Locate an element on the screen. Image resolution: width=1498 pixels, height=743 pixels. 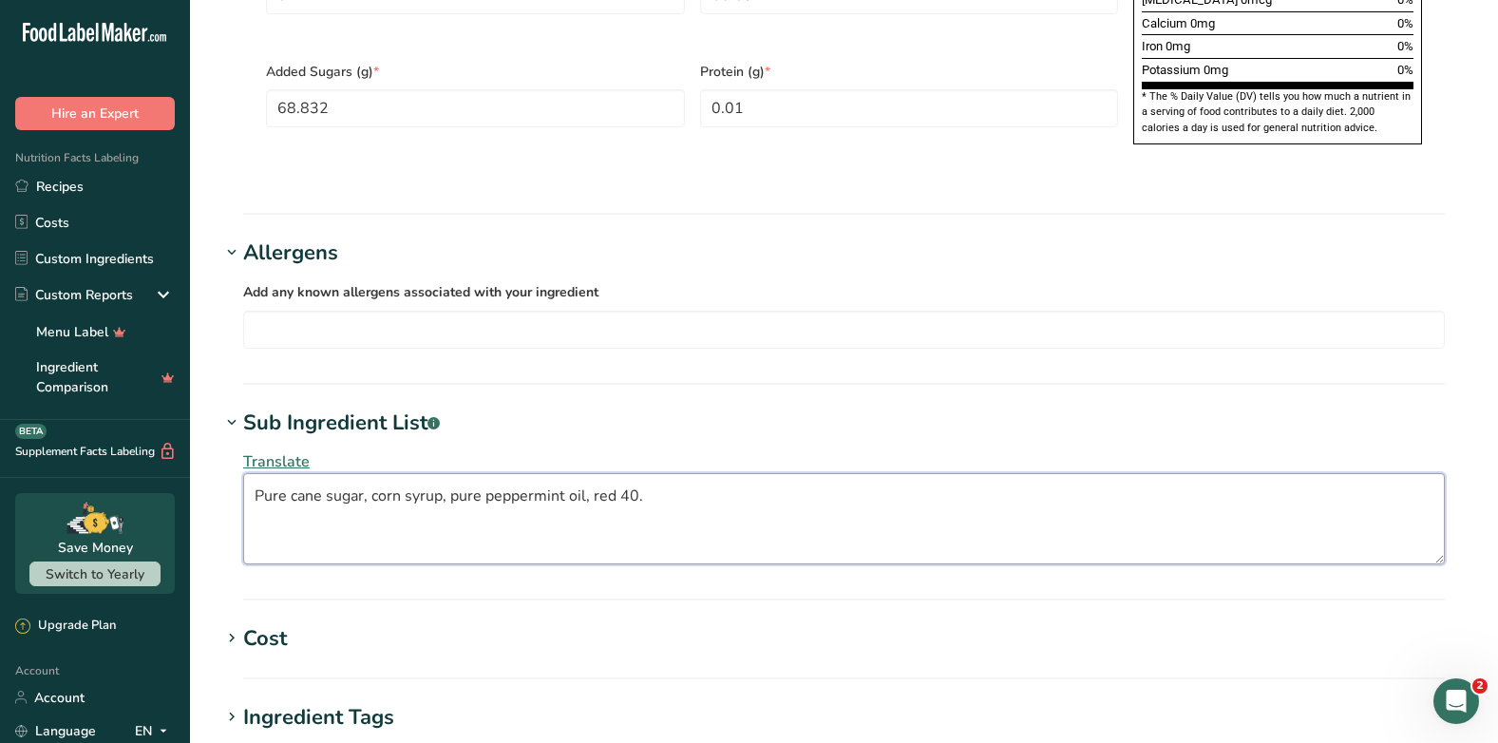
div: EN is located at coordinates (155, 731).